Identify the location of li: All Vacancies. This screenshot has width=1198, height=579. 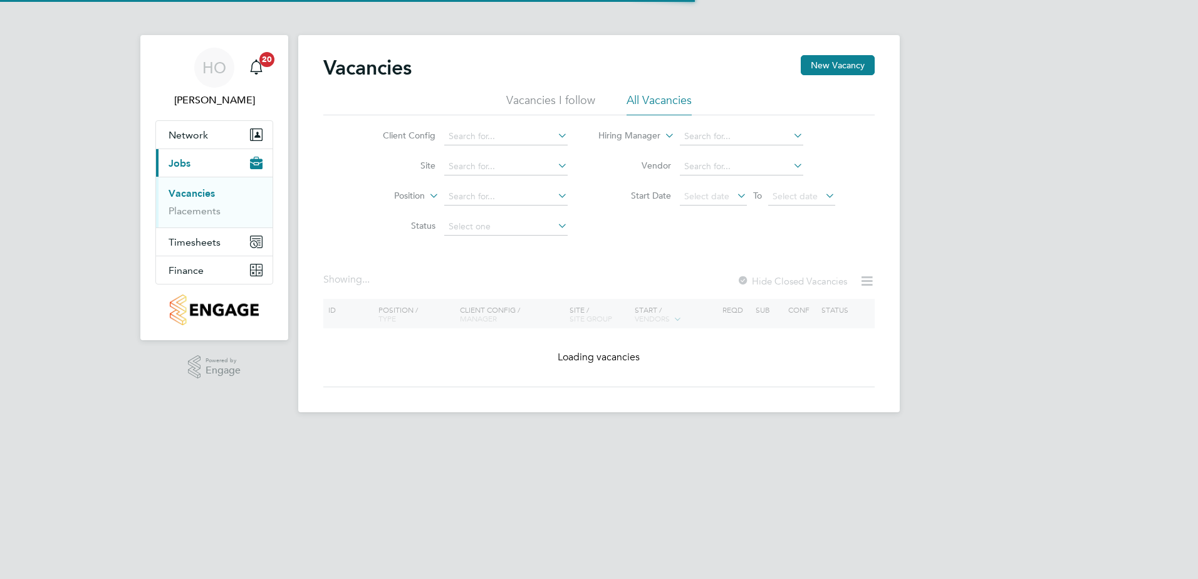
(659, 104).